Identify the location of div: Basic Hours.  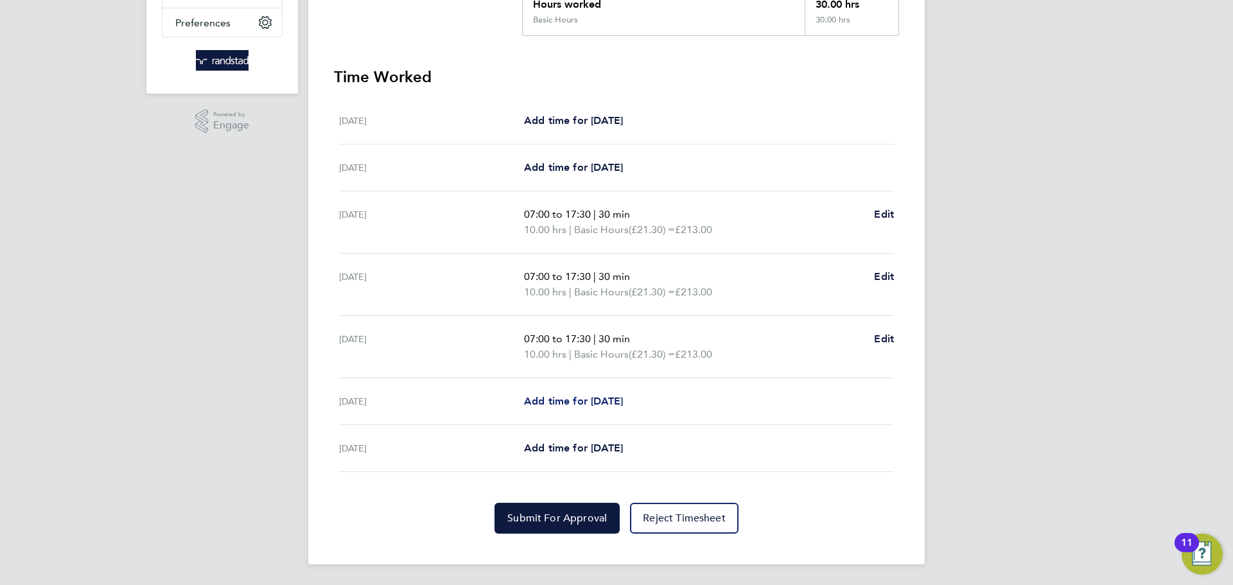
(555, 20).